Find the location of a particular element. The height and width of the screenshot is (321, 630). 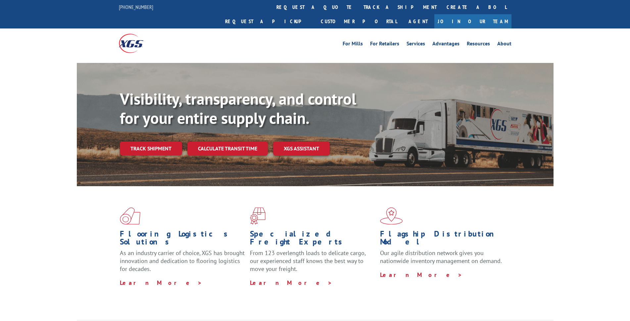

a: Advantages is located at coordinates (446, 45).